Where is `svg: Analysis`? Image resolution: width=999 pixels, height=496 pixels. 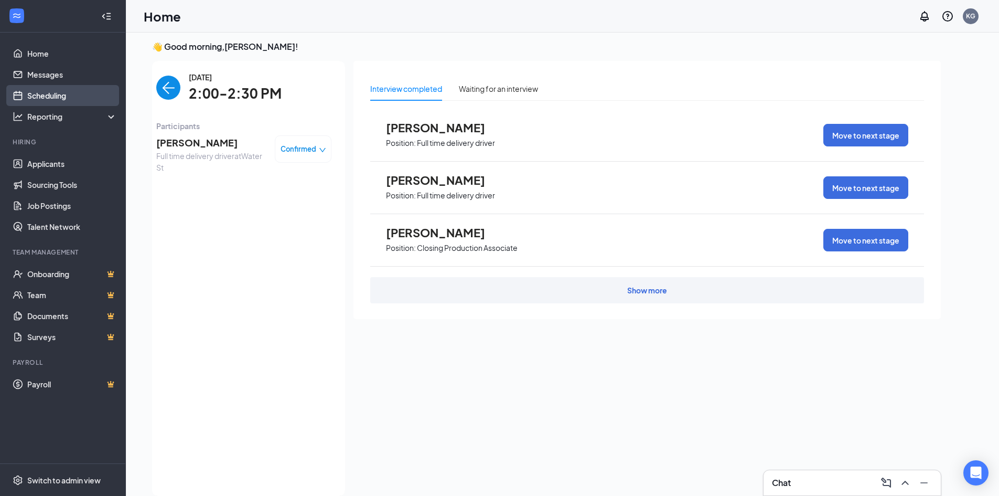 svg: Analysis is located at coordinates (18, 116).